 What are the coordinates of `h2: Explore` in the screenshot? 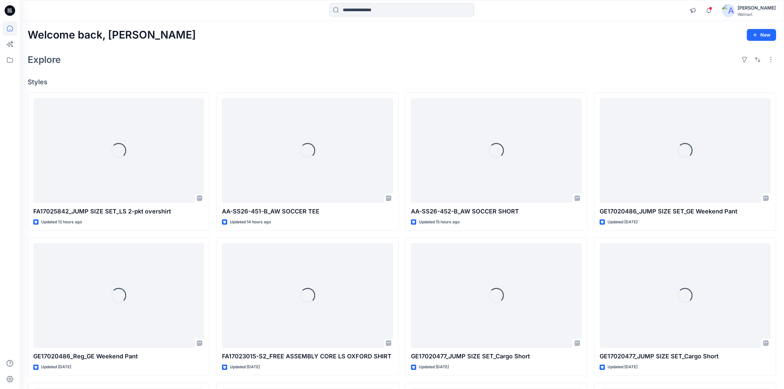 It's located at (44, 60).